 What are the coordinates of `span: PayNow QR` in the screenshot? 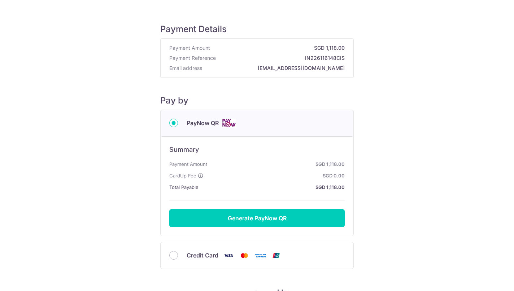 It's located at (202, 123).